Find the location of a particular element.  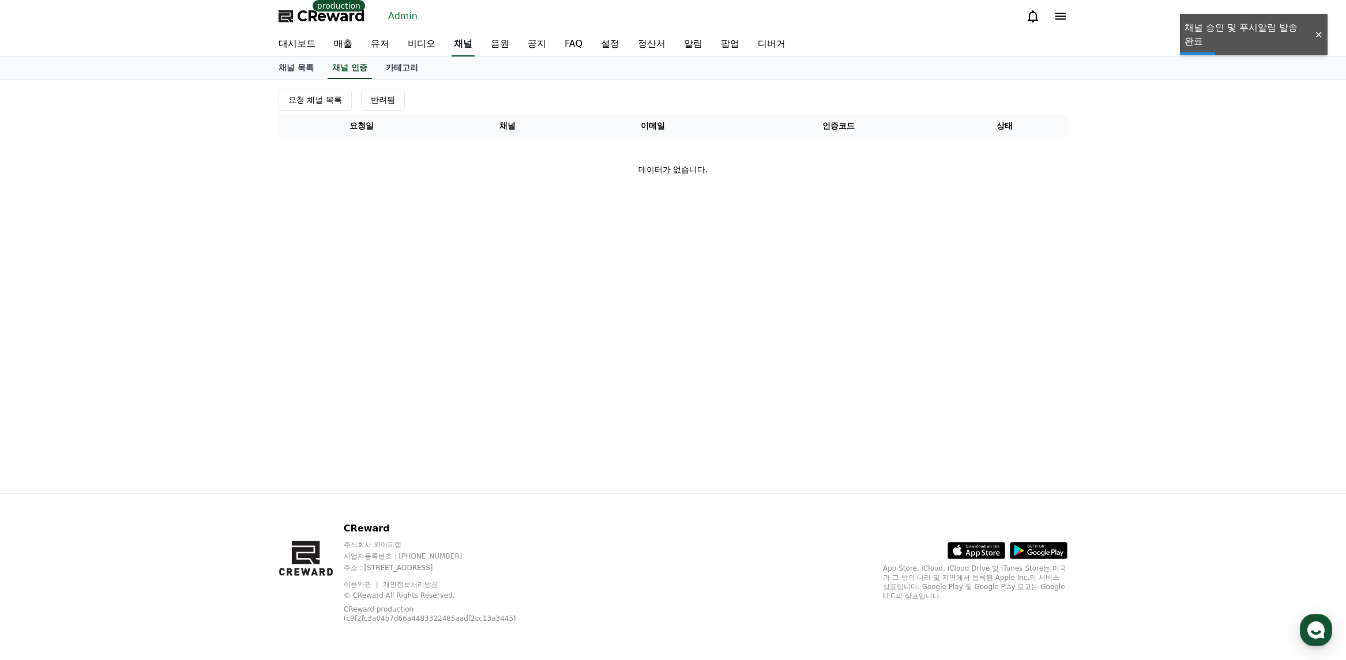

a: 채널 목록 is located at coordinates (296, 68).